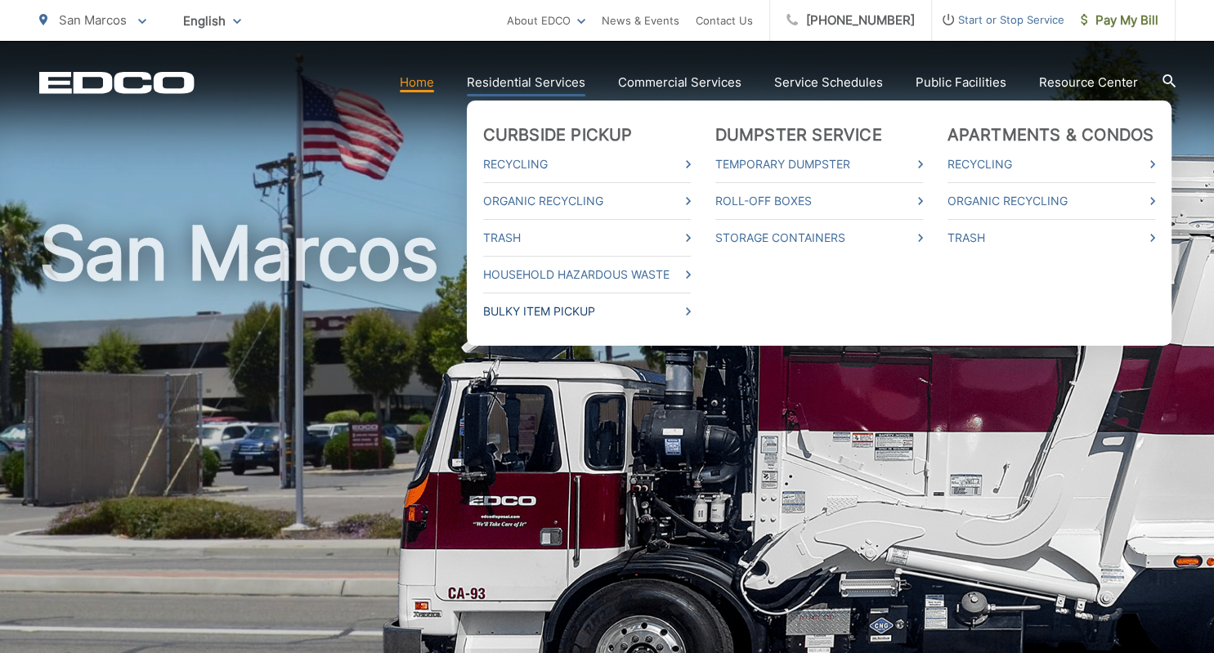  What do you see at coordinates (117, 83) in the screenshot?
I see `a: EDCD logo. Return to the homepage.` at bounding box center [117, 83].